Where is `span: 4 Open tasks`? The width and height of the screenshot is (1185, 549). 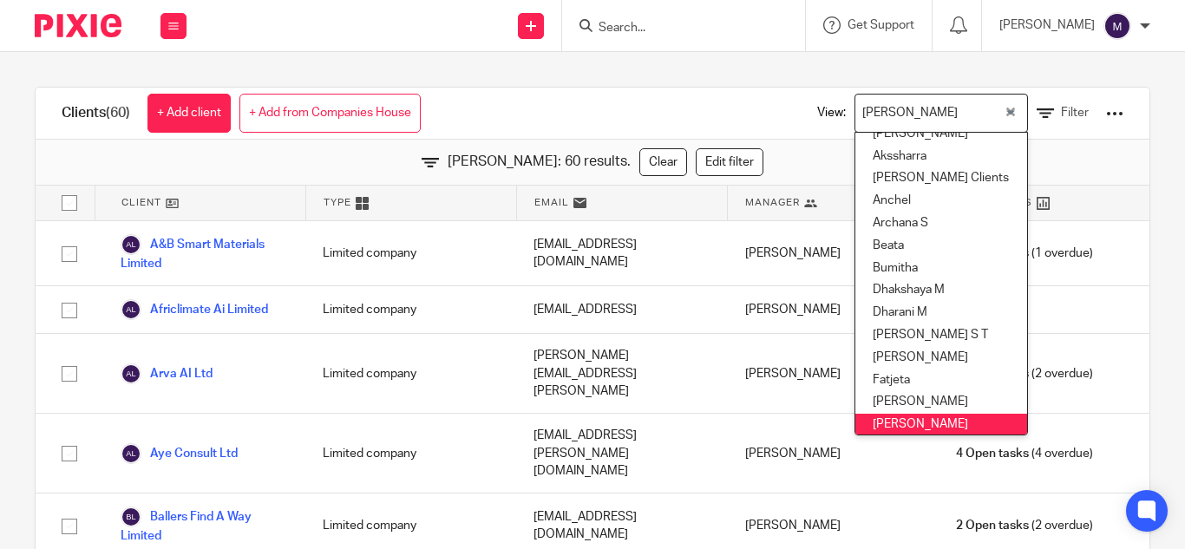 span: 4 Open tasks is located at coordinates (992, 454).